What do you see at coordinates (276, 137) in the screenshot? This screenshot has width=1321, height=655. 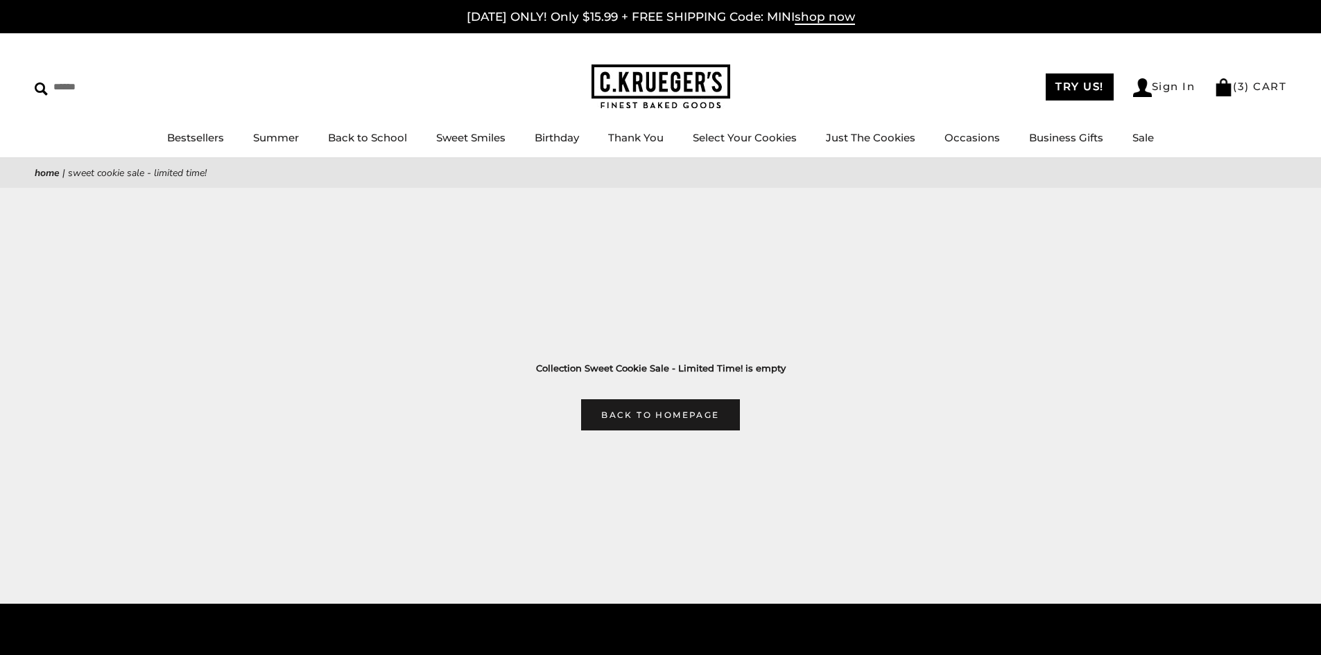 I see `a: Summer` at bounding box center [276, 137].